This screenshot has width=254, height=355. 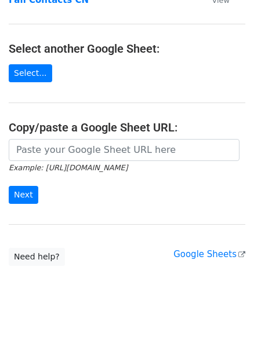 I want to click on input: Paste your Google Sheet URL here, so click(x=124, y=150).